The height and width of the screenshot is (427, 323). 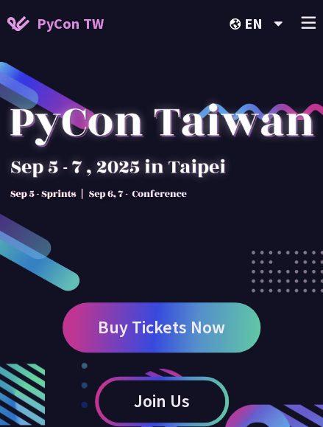 I want to click on button: Buy Tickets Now, so click(x=161, y=327).